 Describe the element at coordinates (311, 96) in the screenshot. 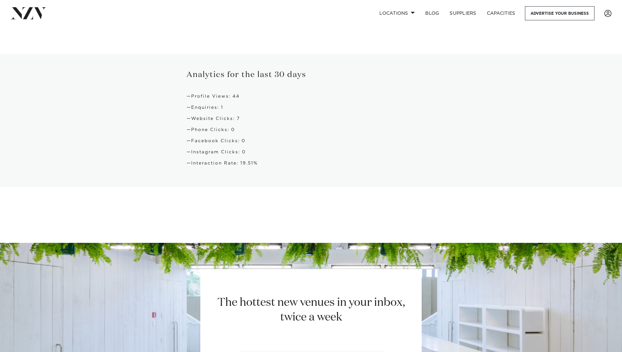

I see `h4: Profile Views: 44` at that location.